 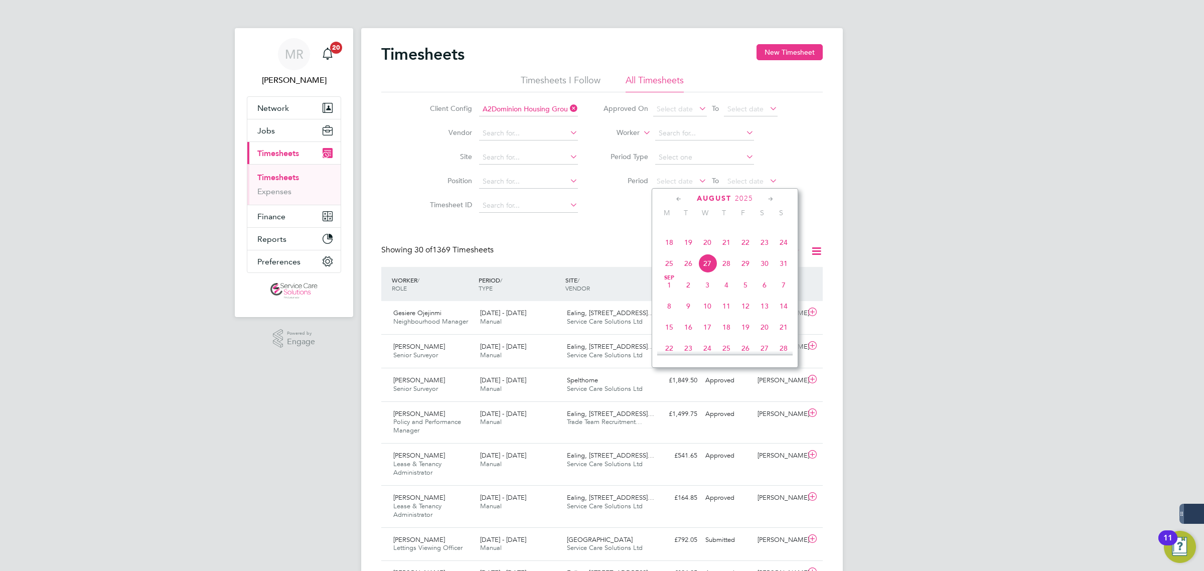 What do you see at coordinates (707, 242) in the screenshot?
I see `span: 20` at bounding box center [707, 242].